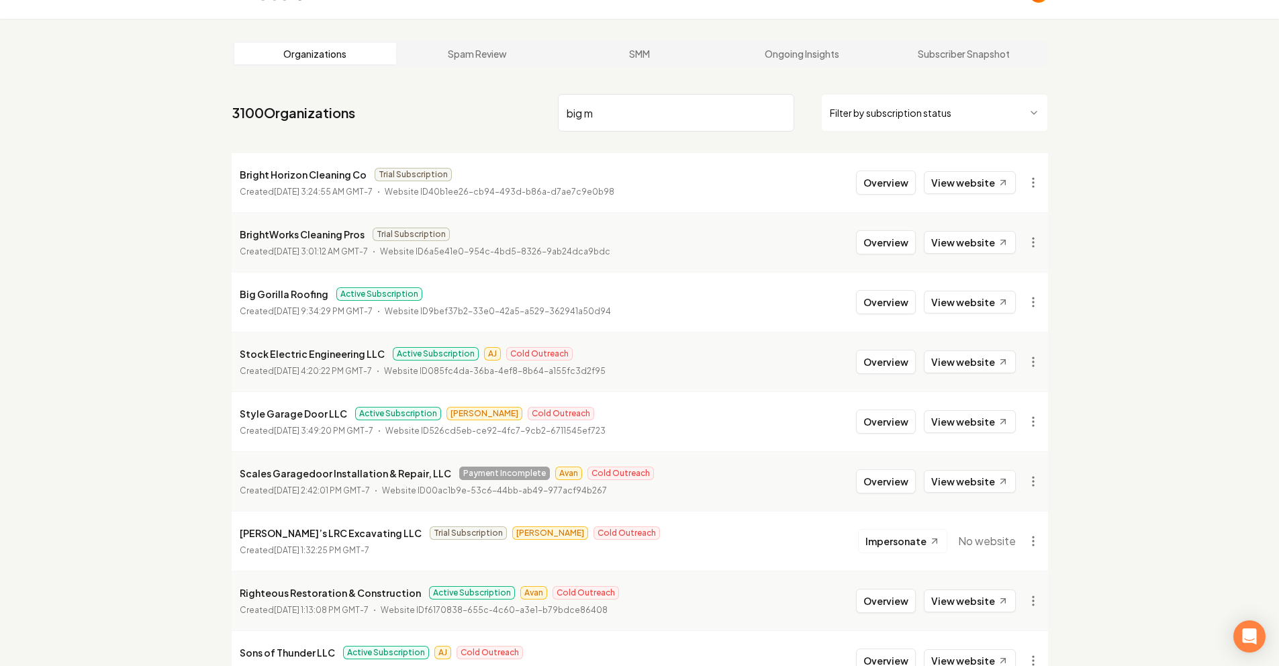  What do you see at coordinates (478, 54) in the screenshot?
I see `a: Spam Review` at bounding box center [478, 54].